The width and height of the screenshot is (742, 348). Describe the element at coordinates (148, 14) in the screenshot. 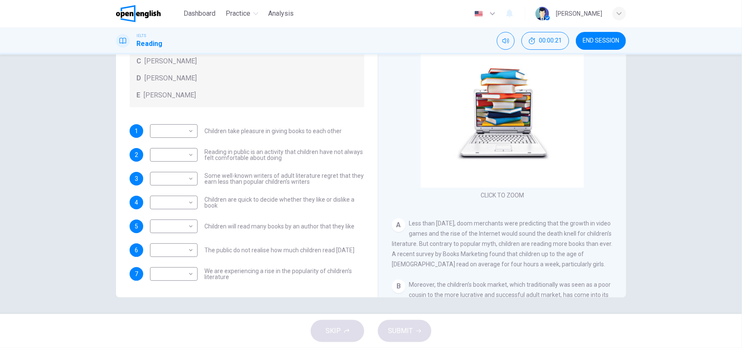

I see `a: OpenEnglish logo` at that location.